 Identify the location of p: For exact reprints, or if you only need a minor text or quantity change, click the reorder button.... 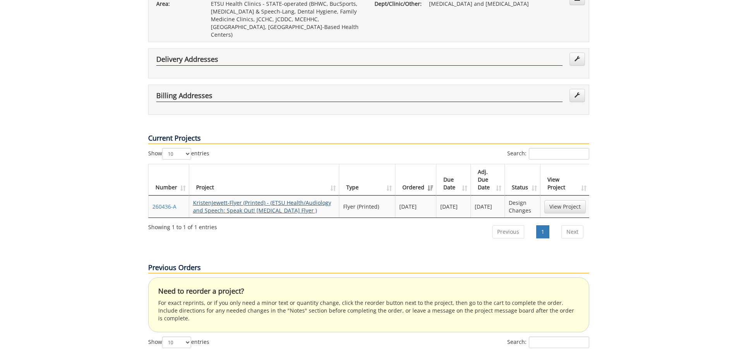
(369, 311).